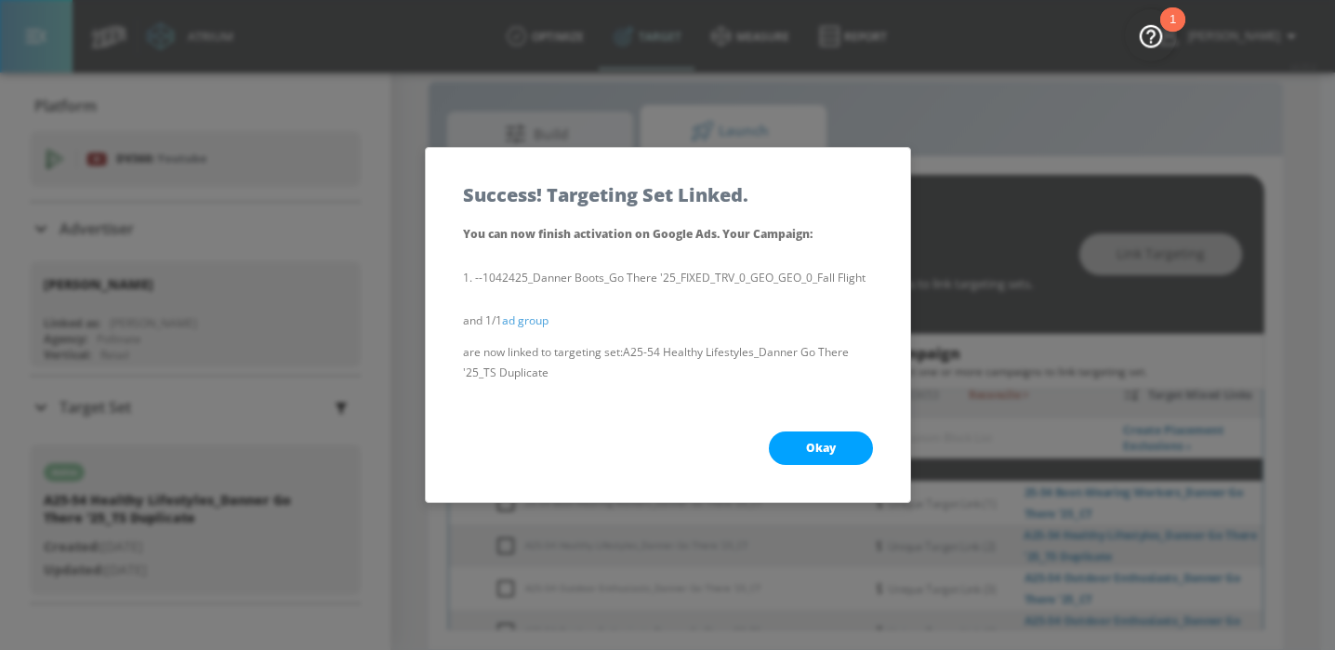 This screenshot has height=650, width=1335. I want to click on p: You can now finish activation on Google Ads. Your Campaign :, so click(667, 234).